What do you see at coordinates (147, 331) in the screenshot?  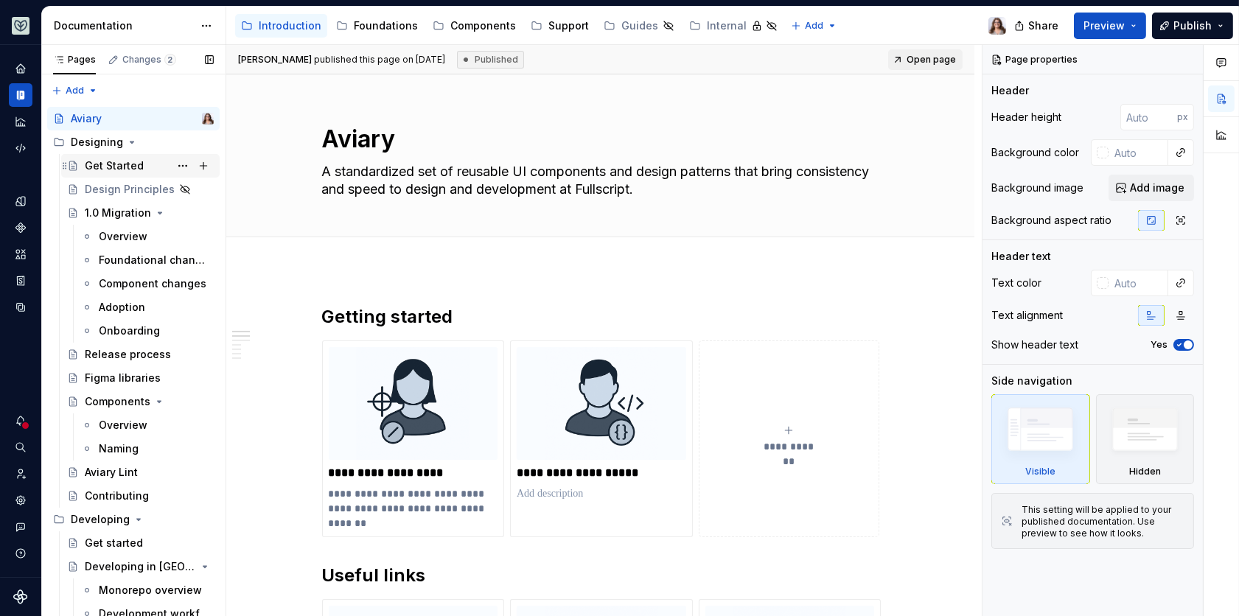 I see `a: Onboarding` at bounding box center [147, 331].